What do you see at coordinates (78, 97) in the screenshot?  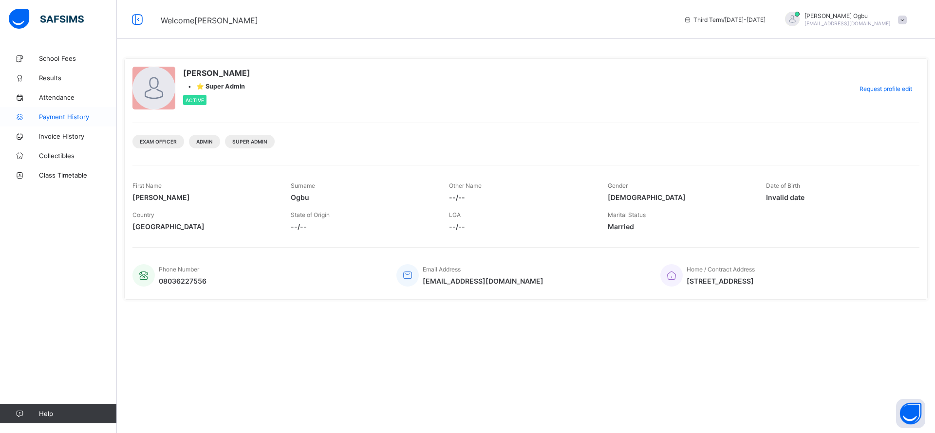 I see `span: Attendance` at bounding box center [78, 97].